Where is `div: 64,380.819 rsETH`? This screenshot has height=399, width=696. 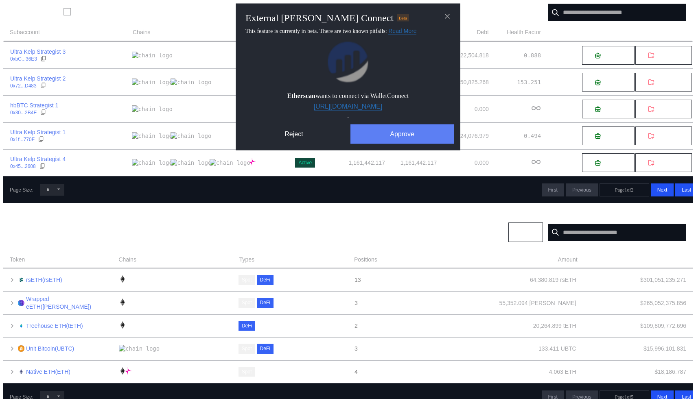
div: 64,380.819 rsETH is located at coordinates (553, 280).